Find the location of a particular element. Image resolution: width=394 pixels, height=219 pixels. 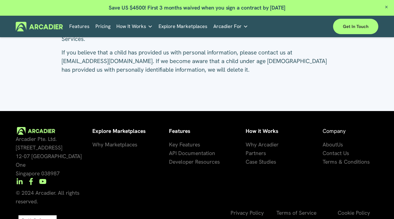

span: Arcadier For is located at coordinates (228, 26).